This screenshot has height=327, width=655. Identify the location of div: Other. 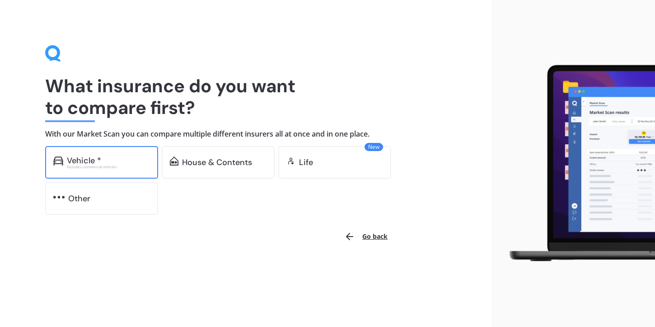
(79, 198).